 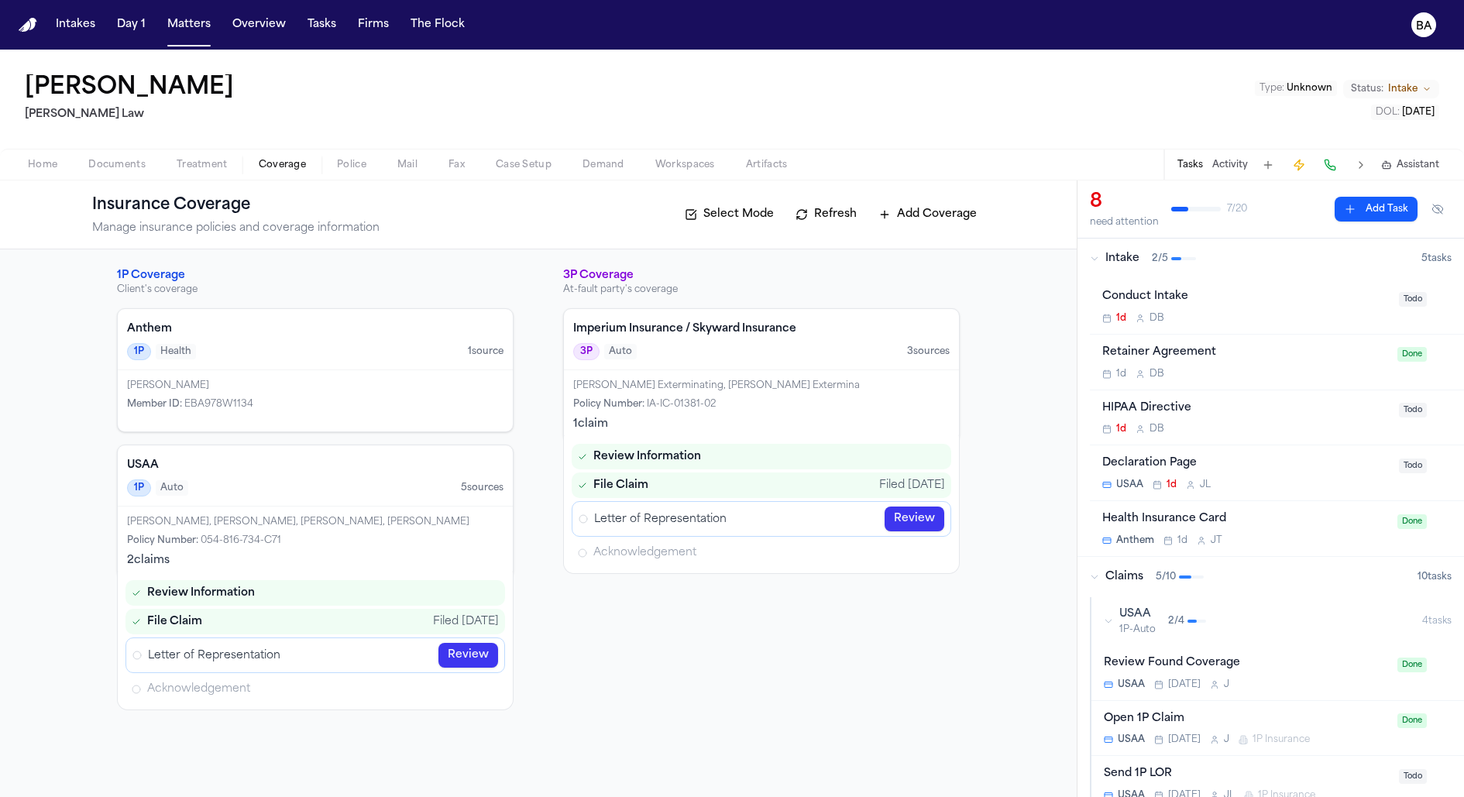 What do you see at coordinates (1391, 89) in the screenshot?
I see `button: Change status from Intake` at bounding box center [1391, 89].